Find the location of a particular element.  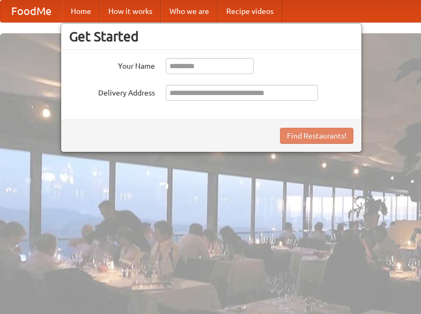

a: FoodMe is located at coordinates (31, 11).